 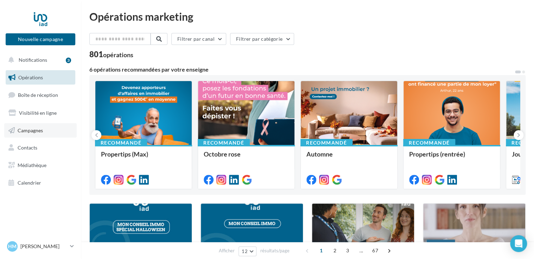 I want to click on button: 12, so click(x=247, y=252).